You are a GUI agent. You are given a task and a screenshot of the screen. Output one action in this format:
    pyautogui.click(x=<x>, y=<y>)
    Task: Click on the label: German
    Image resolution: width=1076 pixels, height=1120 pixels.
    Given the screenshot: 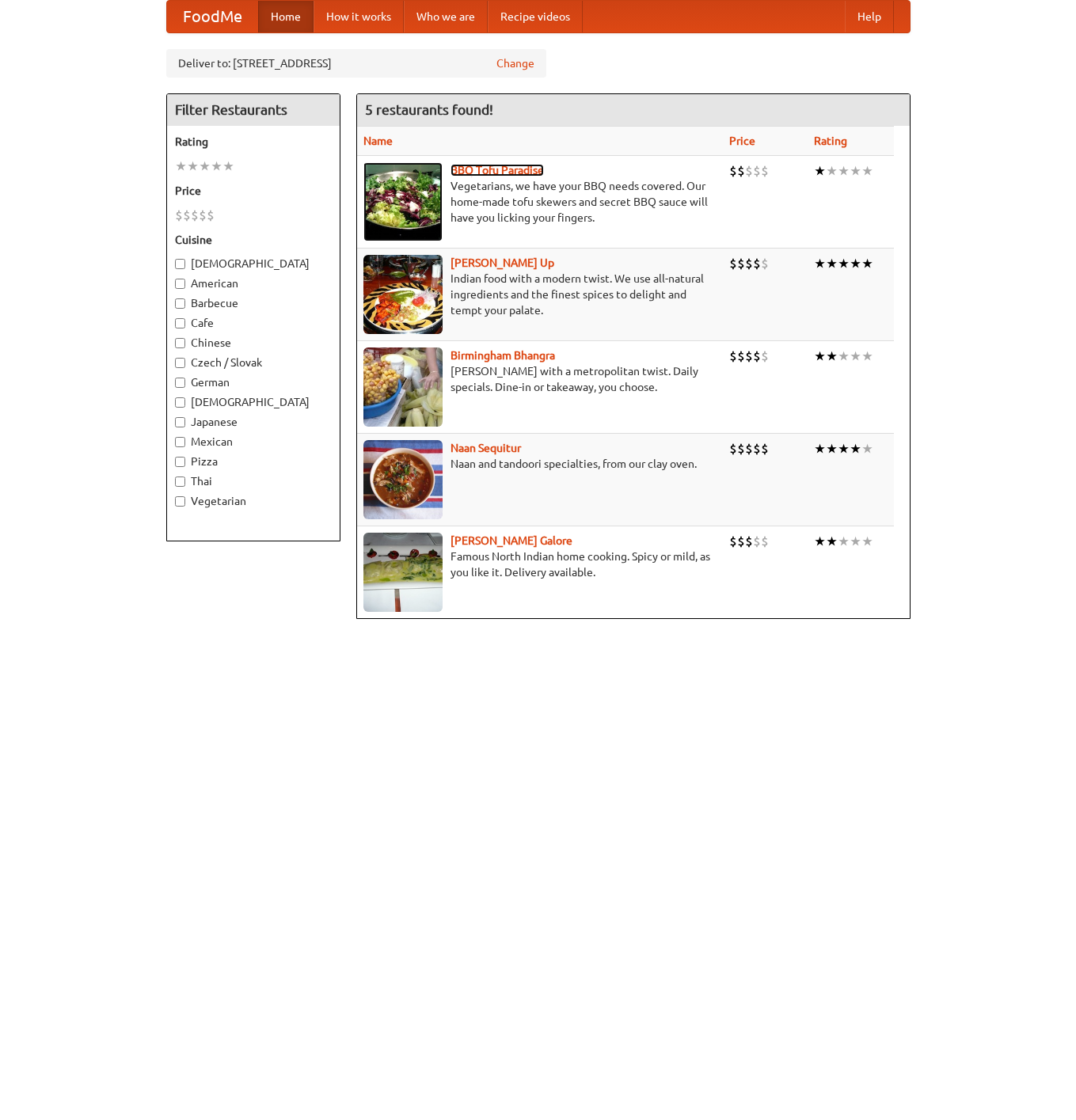 What is the action you would take?
    pyautogui.click(x=253, y=383)
    